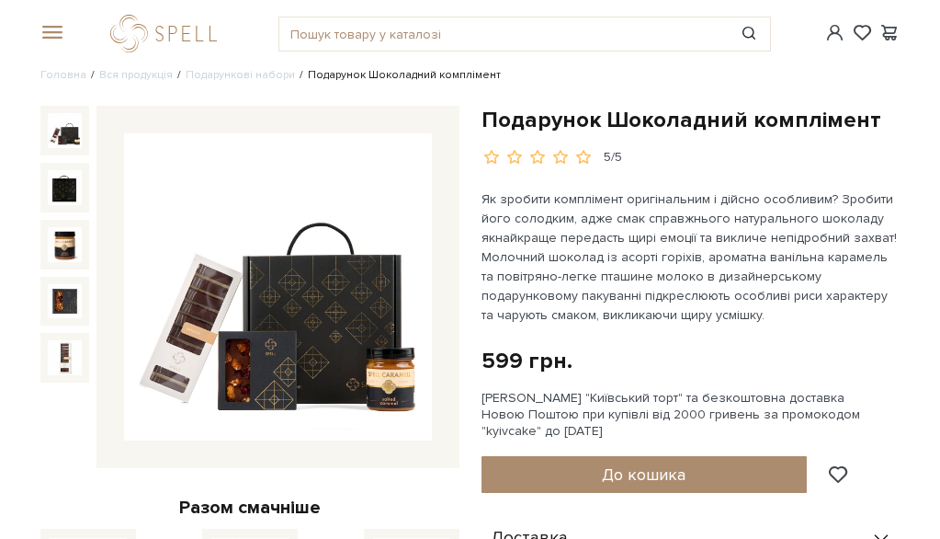 The image size is (940, 539). I want to click on button: Пошук товару у каталозі, so click(749, 34).